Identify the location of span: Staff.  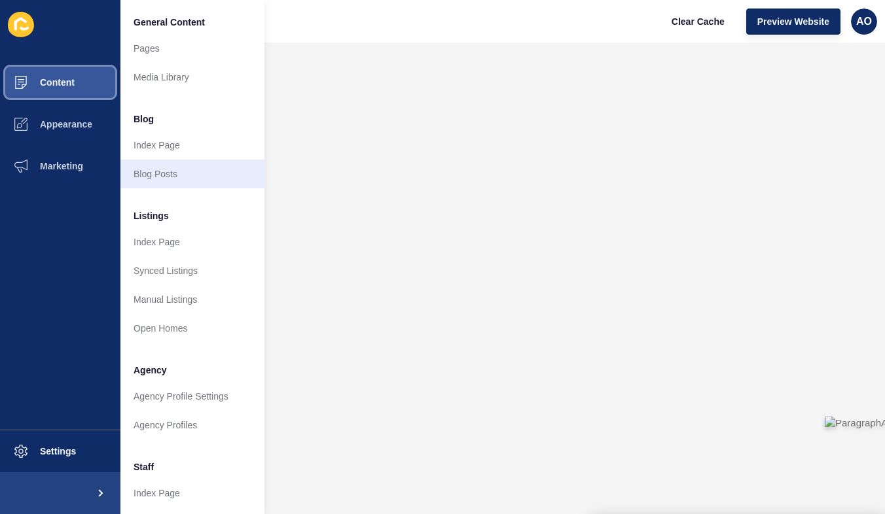
(143, 467).